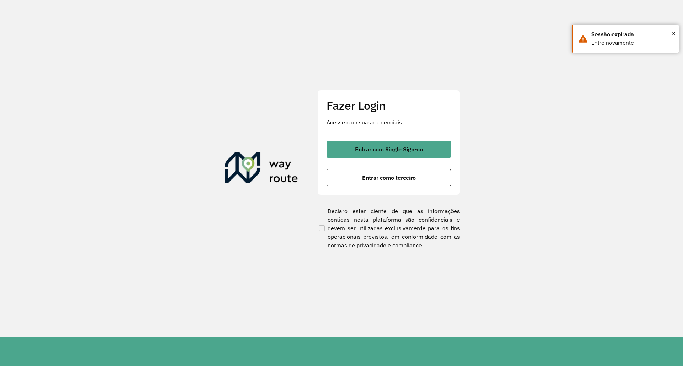 The height and width of the screenshot is (366, 683). Describe the element at coordinates (632, 35) in the screenshot. I see `div: Sessão expirada` at that location.